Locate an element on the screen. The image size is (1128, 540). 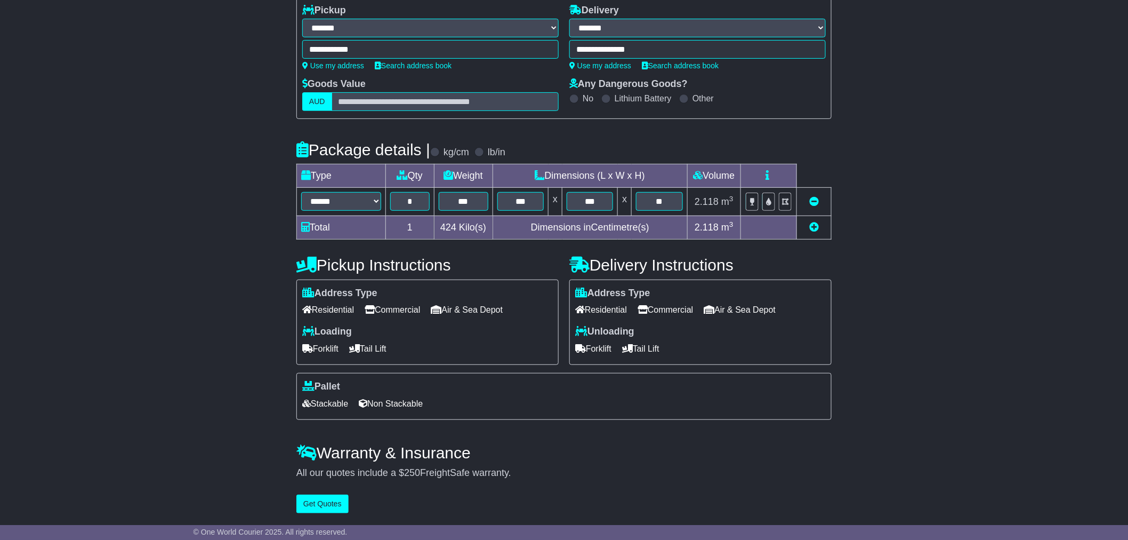
label: Delivery is located at coordinates (594, 11).